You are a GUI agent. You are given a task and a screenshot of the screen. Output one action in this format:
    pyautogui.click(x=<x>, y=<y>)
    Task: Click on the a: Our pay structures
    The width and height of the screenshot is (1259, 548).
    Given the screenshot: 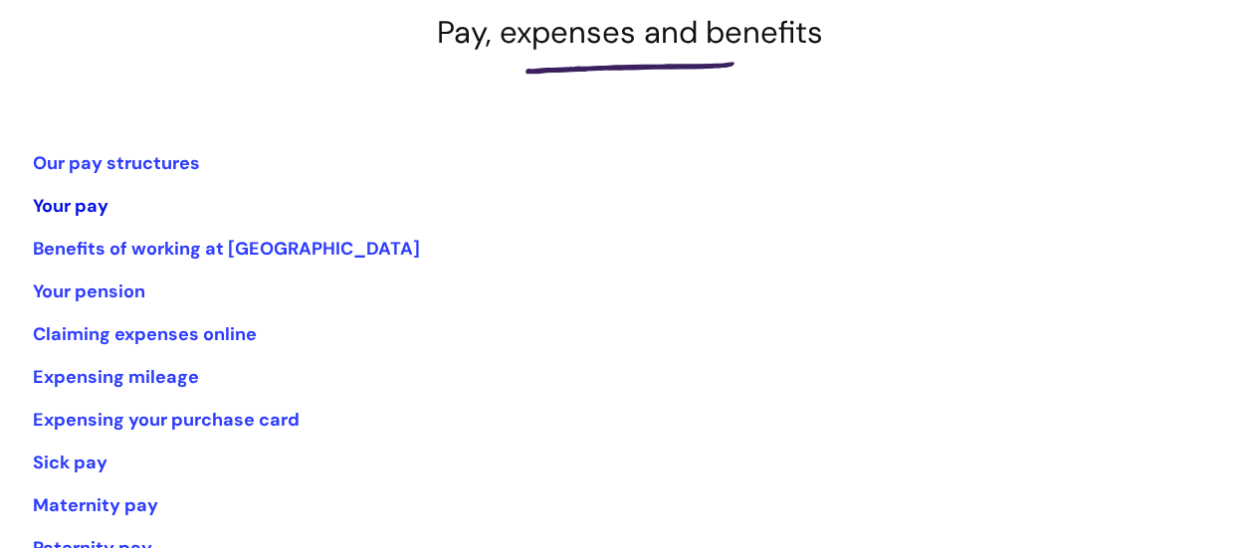 What is the action you would take?
    pyautogui.click(x=116, y=163)
    